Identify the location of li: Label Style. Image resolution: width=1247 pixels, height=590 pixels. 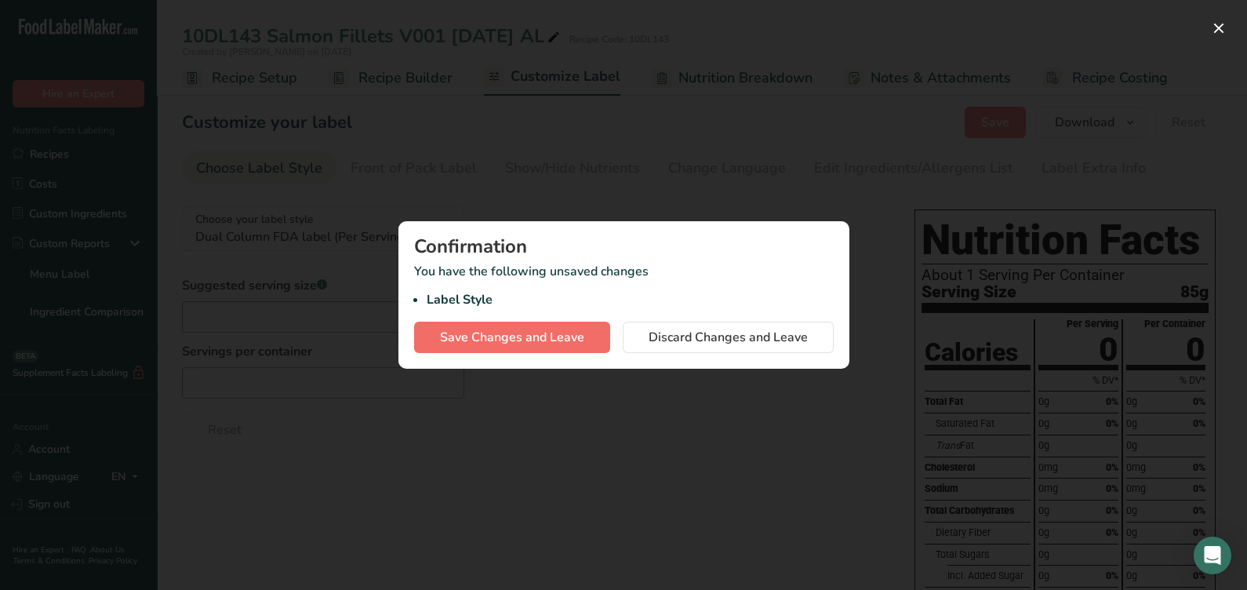
(630, 300).